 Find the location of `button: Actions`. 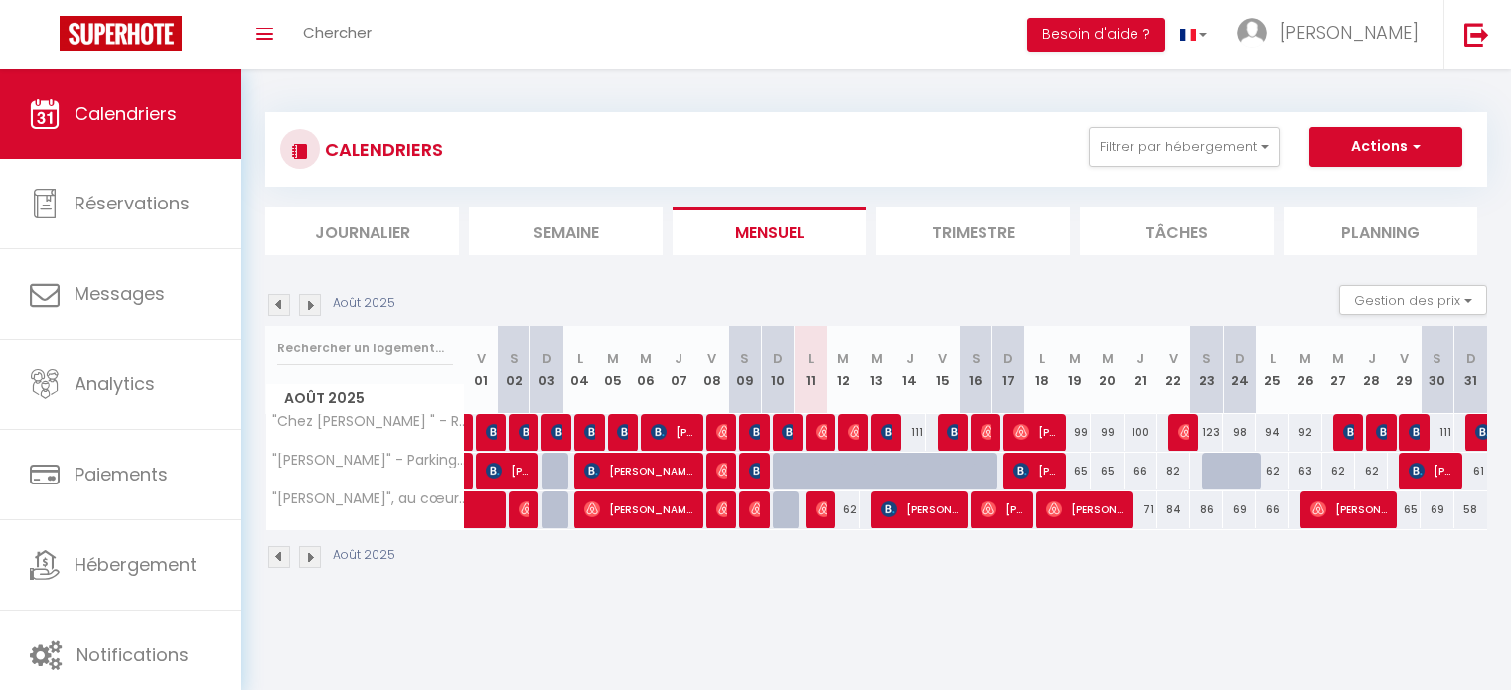

button: Actions is located at coordinates (1385, 147).